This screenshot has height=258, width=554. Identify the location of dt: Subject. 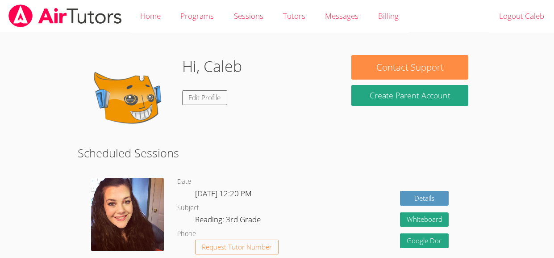
(188, 208).